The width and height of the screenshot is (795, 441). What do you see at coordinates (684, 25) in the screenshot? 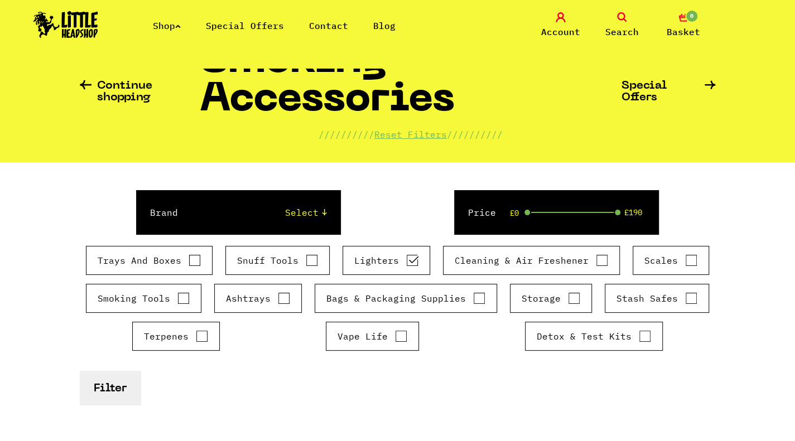
I see `a: 0 Basket` at bounding box center [684, 25].